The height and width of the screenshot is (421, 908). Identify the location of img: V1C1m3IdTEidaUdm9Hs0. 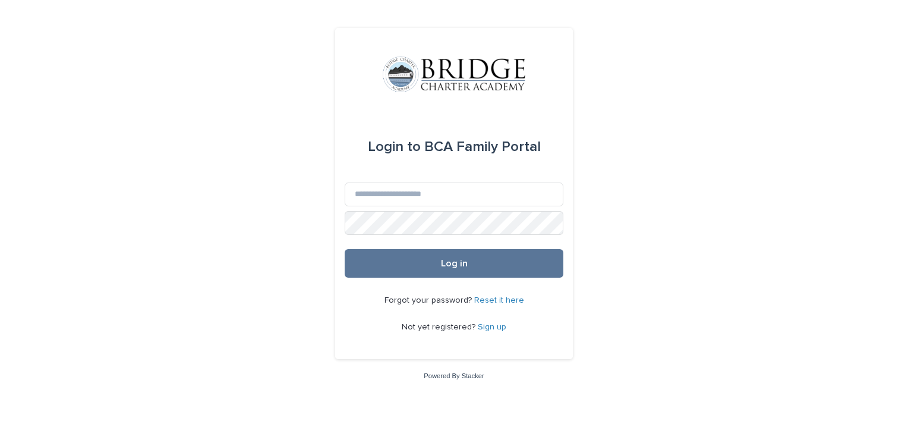
(454, 74).